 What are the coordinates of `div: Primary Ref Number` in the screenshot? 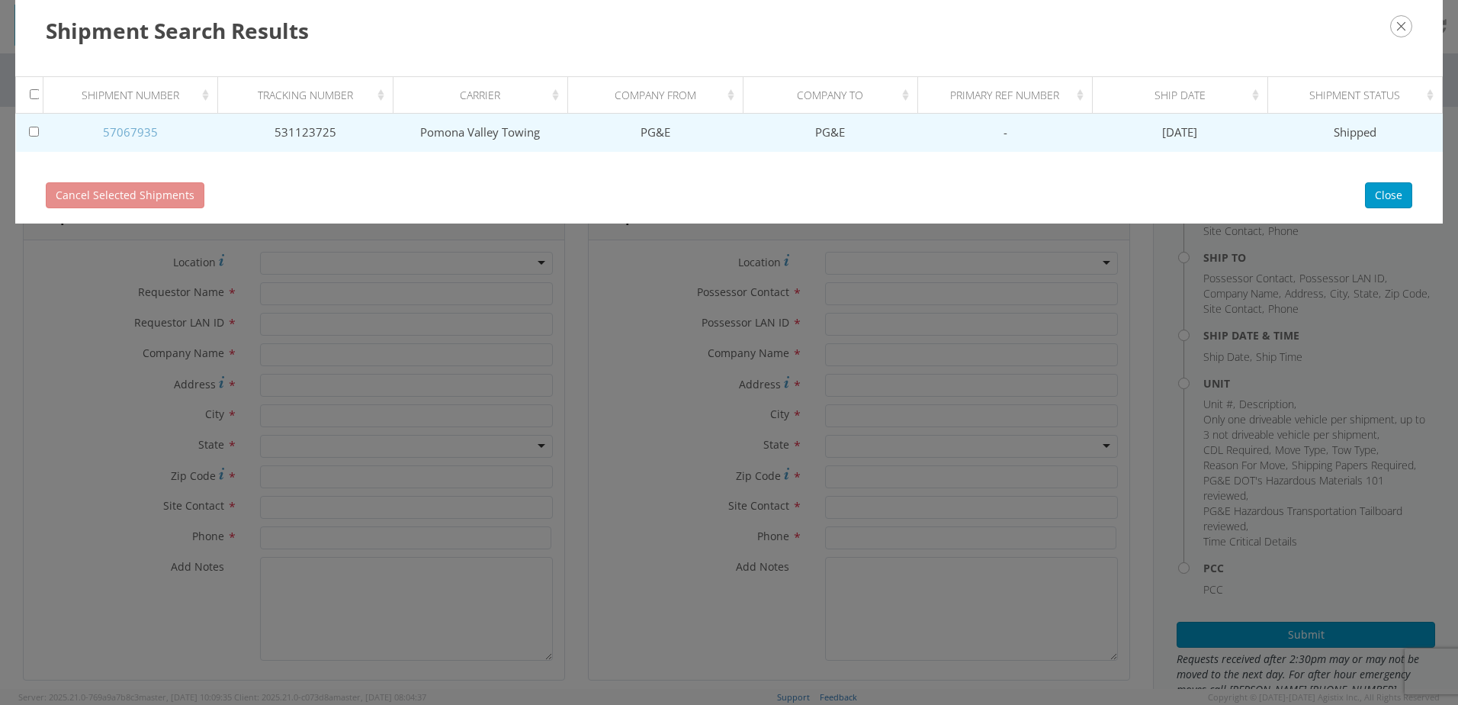 It's located at (1009, 95).